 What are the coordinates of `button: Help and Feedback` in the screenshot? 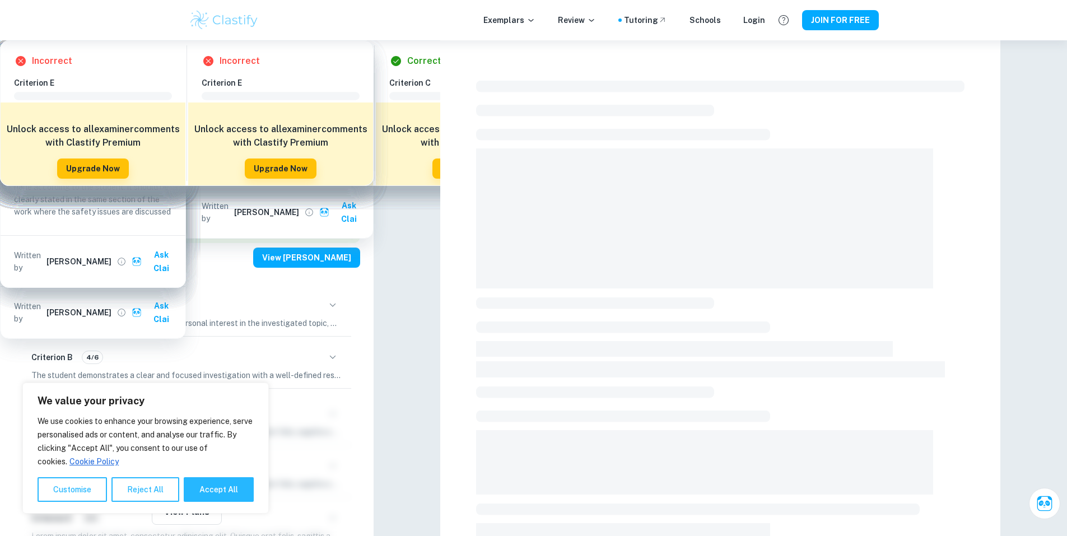 It's located at (783, 20).